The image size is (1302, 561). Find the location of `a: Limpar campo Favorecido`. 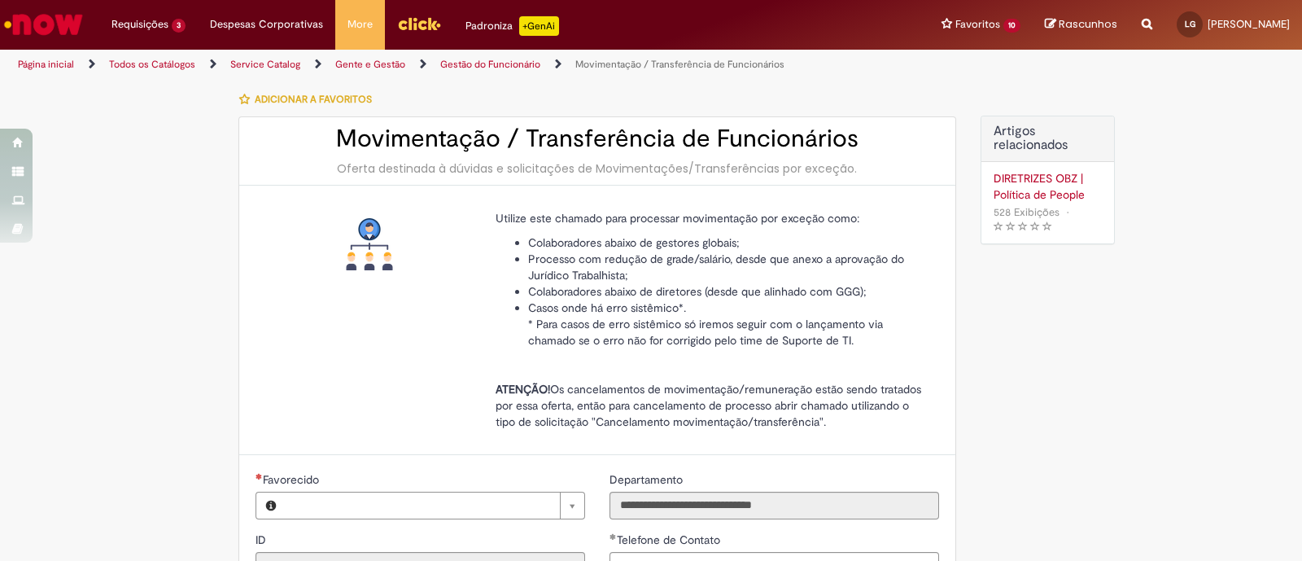

a: Limpar campo Favorecido is located at coordinates (434, 505).